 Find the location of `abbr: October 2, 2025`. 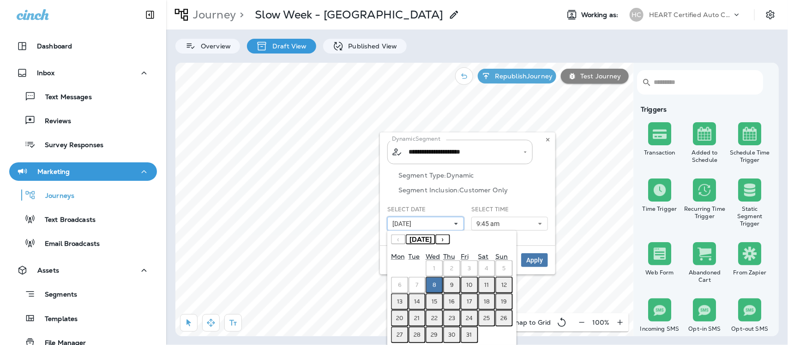

abbr: October 2, 2025 is located at coordinates (451, 269).